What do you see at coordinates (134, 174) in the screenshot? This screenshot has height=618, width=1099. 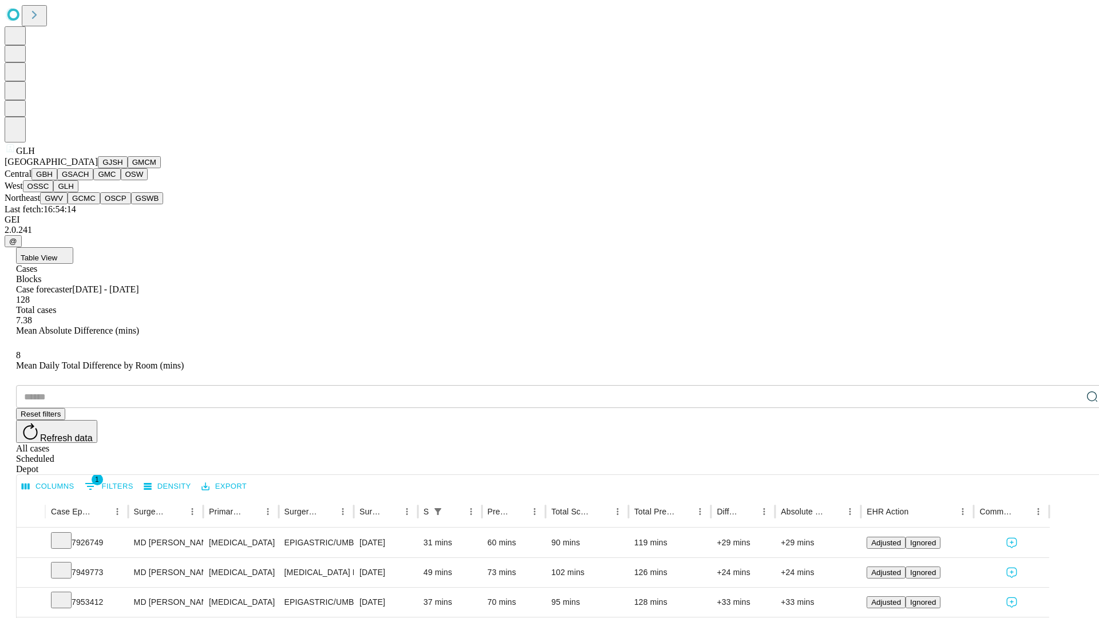 I see `button: OSW` at bounding box center [134, 174].